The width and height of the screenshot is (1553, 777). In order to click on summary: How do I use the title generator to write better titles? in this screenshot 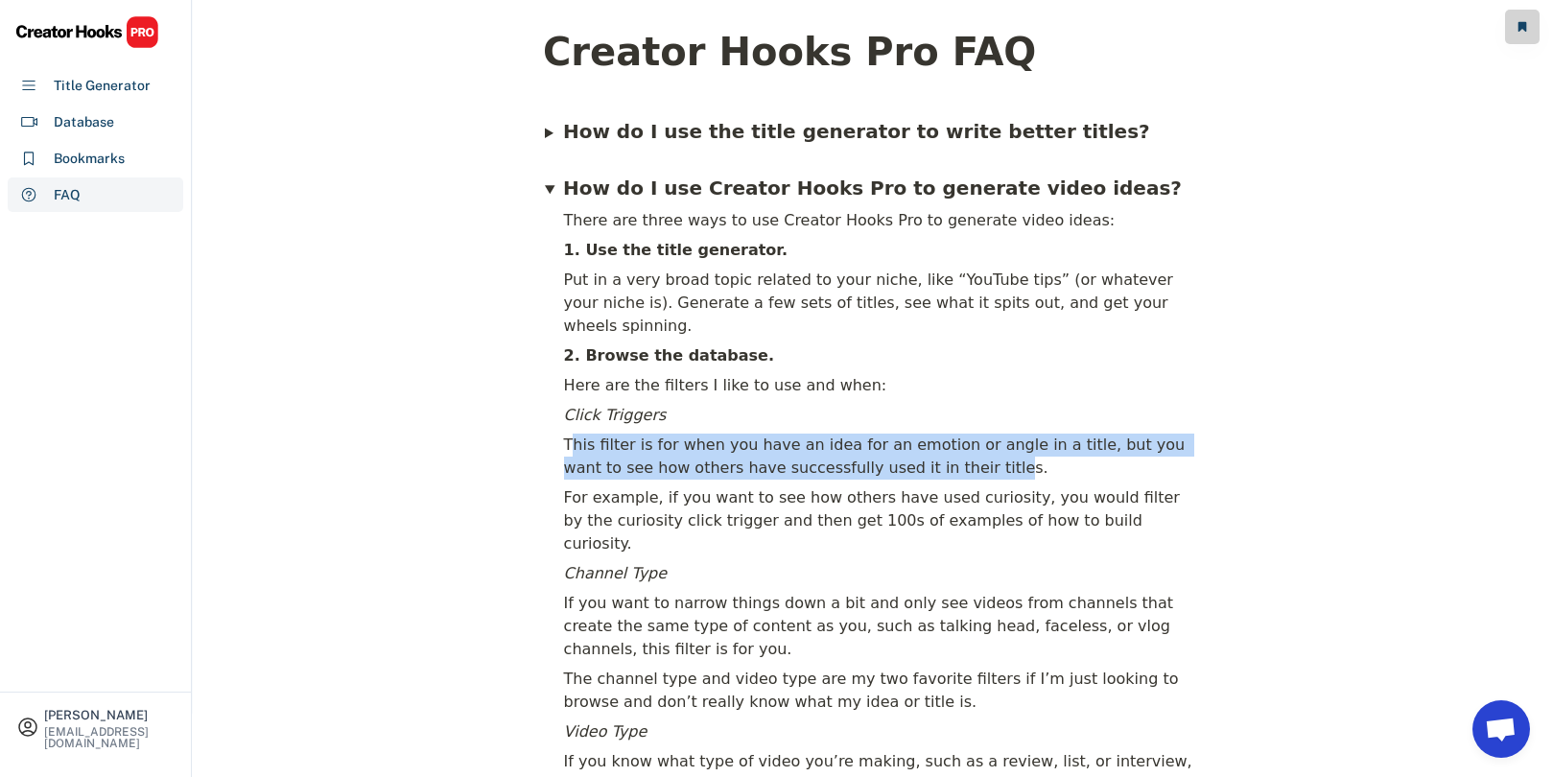, I will do `click(848, 122)`.